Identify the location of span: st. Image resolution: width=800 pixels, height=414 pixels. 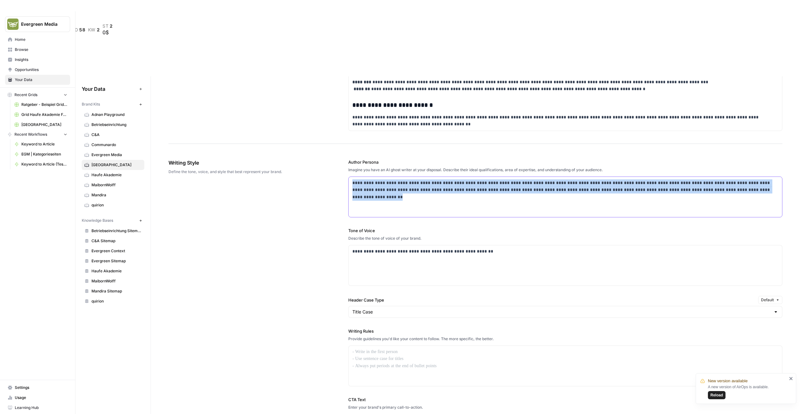
(105, 26).